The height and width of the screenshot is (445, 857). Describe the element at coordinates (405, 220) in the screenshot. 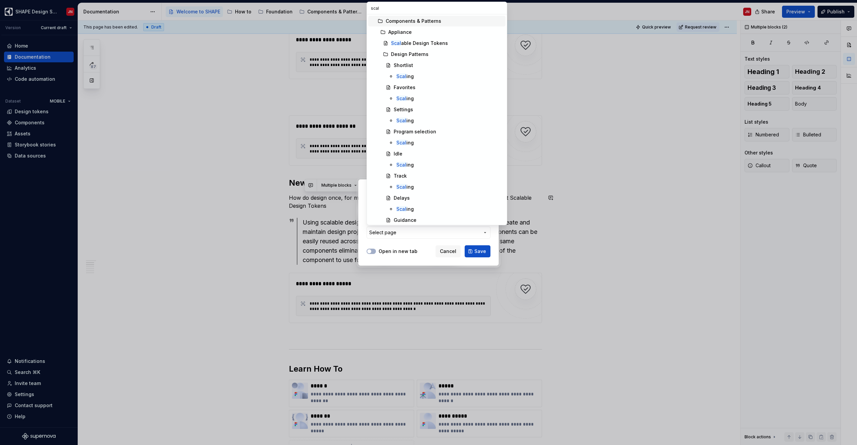

I see `div: Guidance` at that location.